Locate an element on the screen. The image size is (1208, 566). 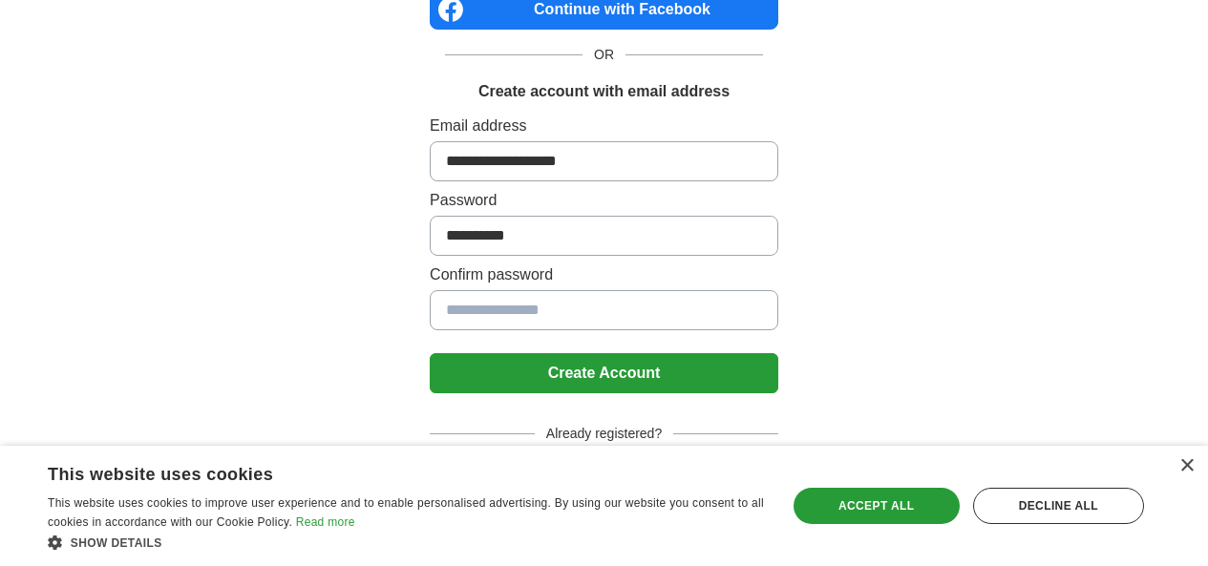
div: Close is located at coordinates (1186, 466).